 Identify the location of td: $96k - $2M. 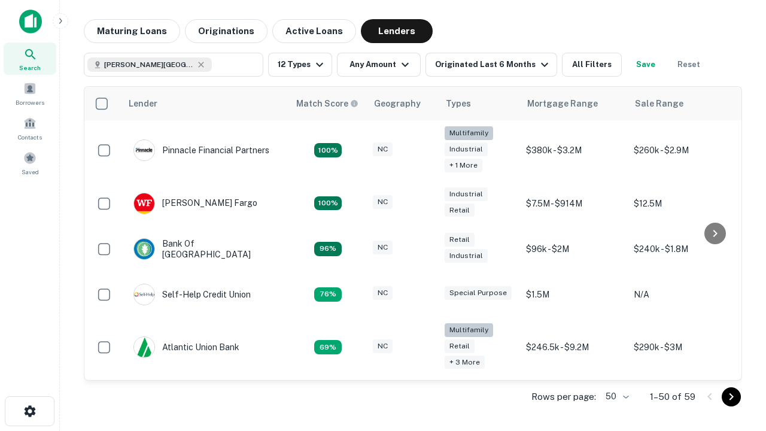
(574, 249).